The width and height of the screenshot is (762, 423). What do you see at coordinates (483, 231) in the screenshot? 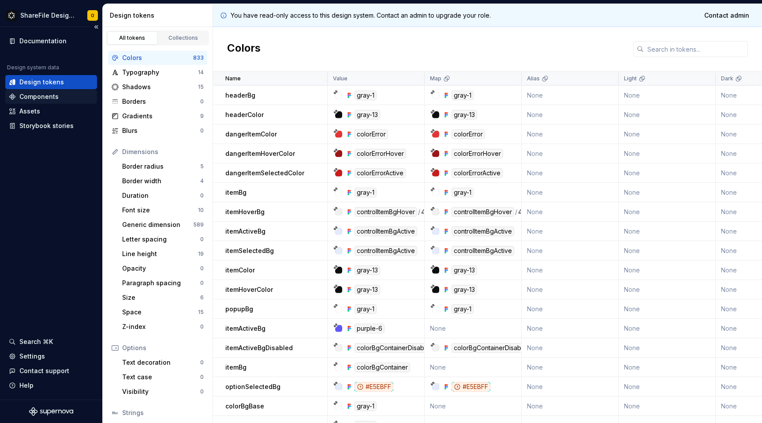
I see `div: controlItemBgActive` at bounding box center [483, 231].